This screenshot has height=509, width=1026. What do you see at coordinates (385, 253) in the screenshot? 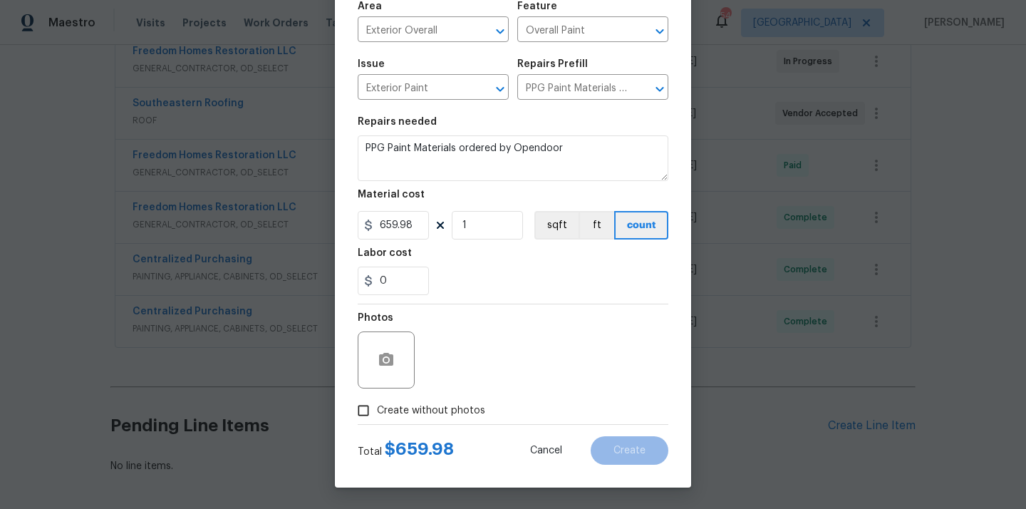
I see `h5: Labor cost` at bounding box center [385, 253].